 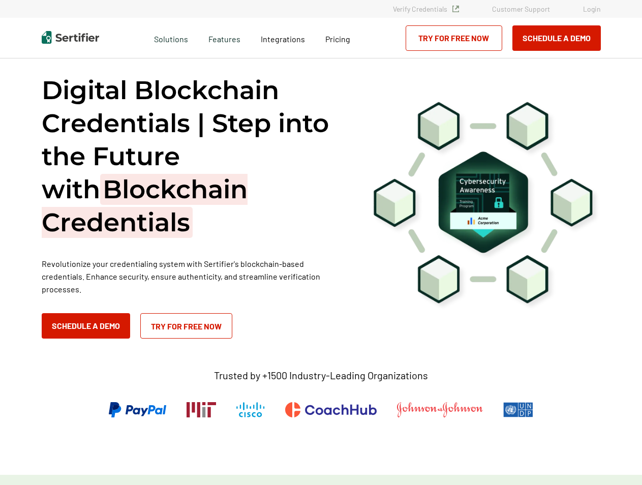 What do you see at coordinates (194, 276) in the screenshot?
I see `p: Revolutionize your credentialing system with Sertifier's blockchain-based credentials. Enhance se...` at bounding box center [194, 276].